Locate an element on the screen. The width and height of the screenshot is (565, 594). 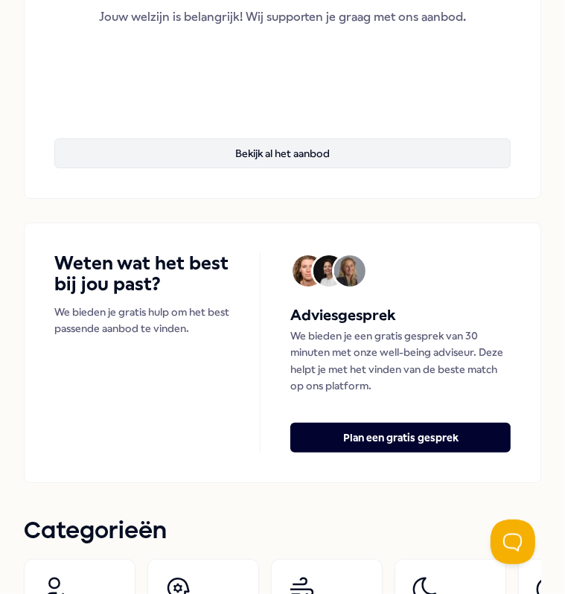
a: Bekijk al het aanbod is located at coordinates (283, 141).